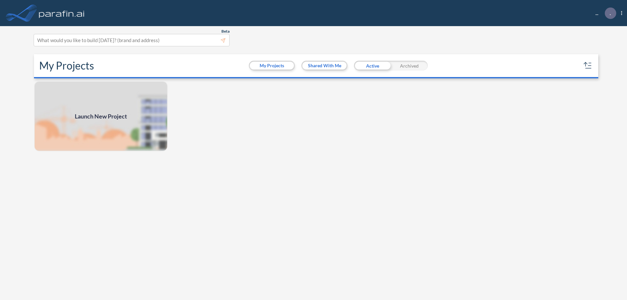 The height and width of the screenshot is (300, 627). I want to click on div: Archived, so click(409, 66).